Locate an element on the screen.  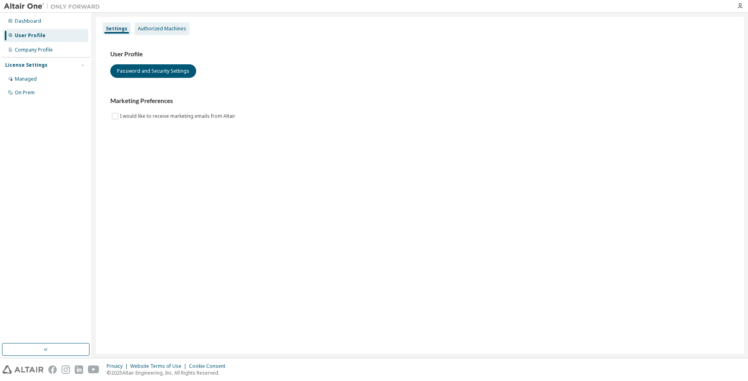
div: License Settings is located at coordinates (26, 65).